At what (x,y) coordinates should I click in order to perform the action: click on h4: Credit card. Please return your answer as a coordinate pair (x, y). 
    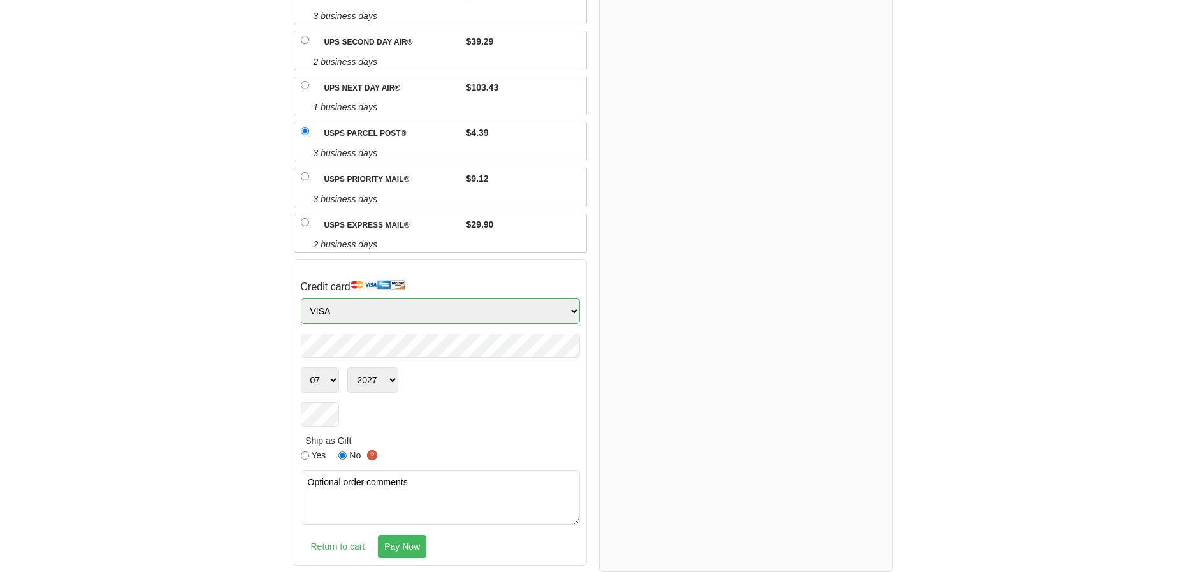
    Looking at the image, I should click on (440, 287).